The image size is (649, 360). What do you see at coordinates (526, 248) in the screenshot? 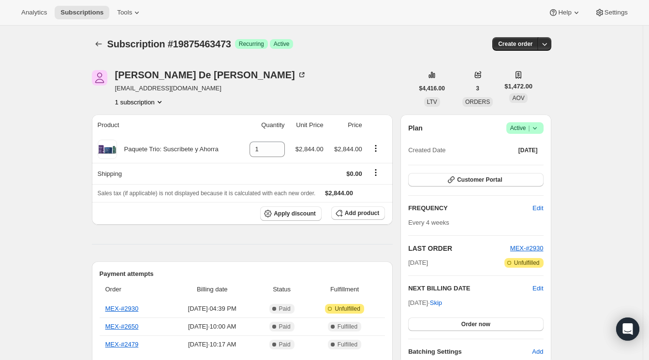
I see `button: MEX-#2930` at bounding box center [526, 248].